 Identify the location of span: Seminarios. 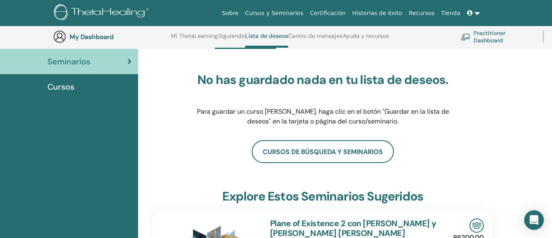
(69, 62).